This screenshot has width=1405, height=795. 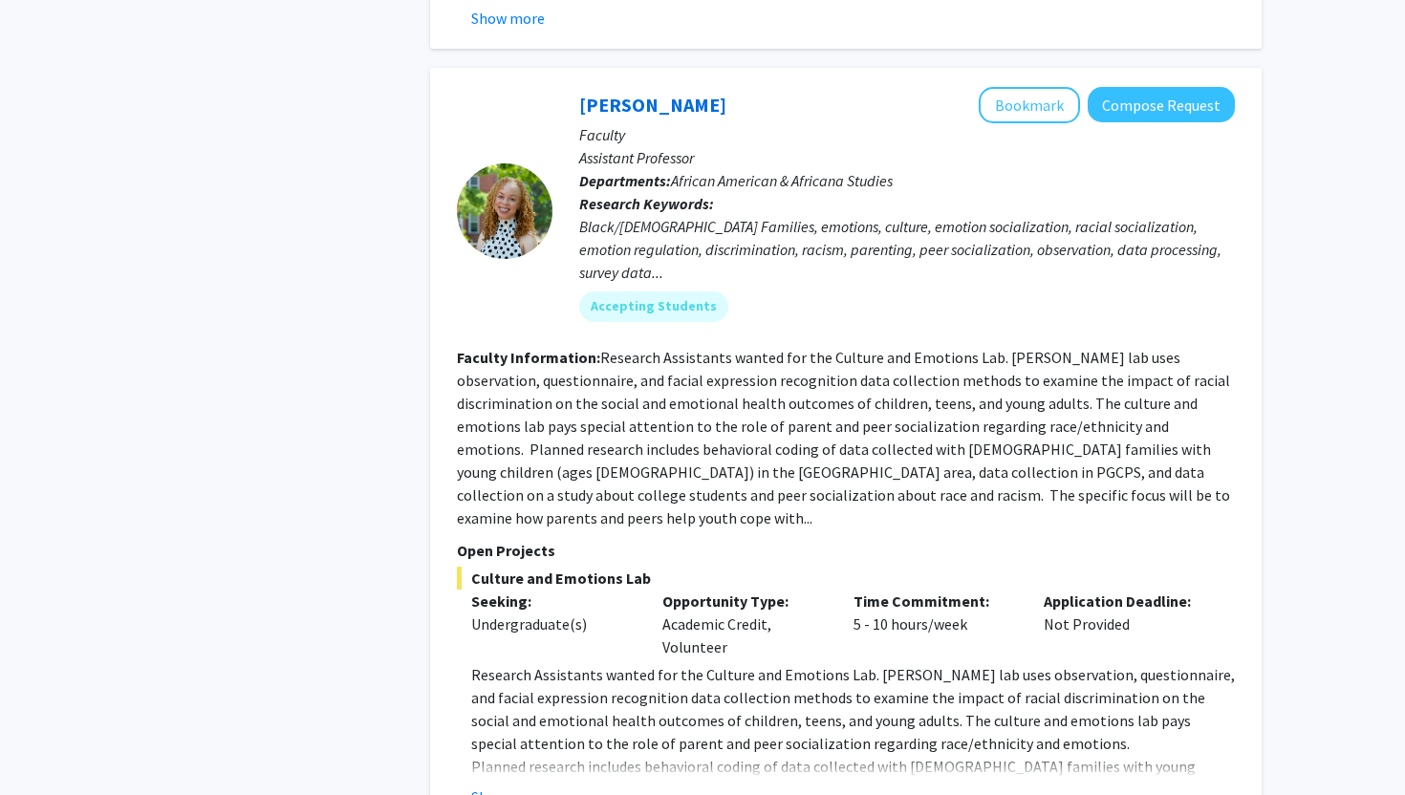 I want to click on p: Opportunity Type:, so click(x=744, y=601).